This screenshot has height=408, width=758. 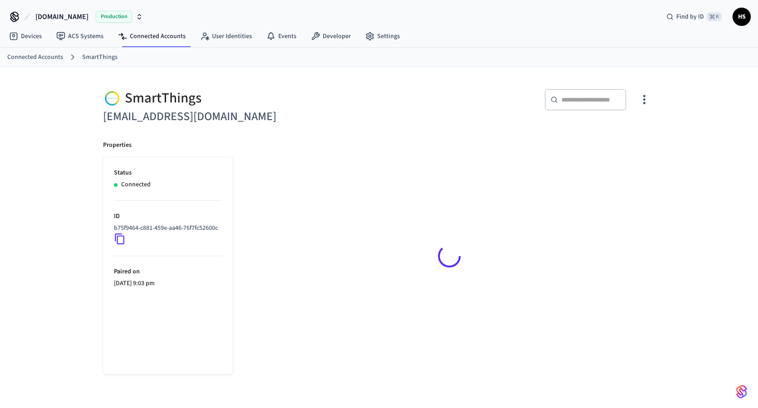 What do you see at coordinates (80, 36) in the screenshot?
I see `a: ACS Systems` at bounding box center [80, 36].